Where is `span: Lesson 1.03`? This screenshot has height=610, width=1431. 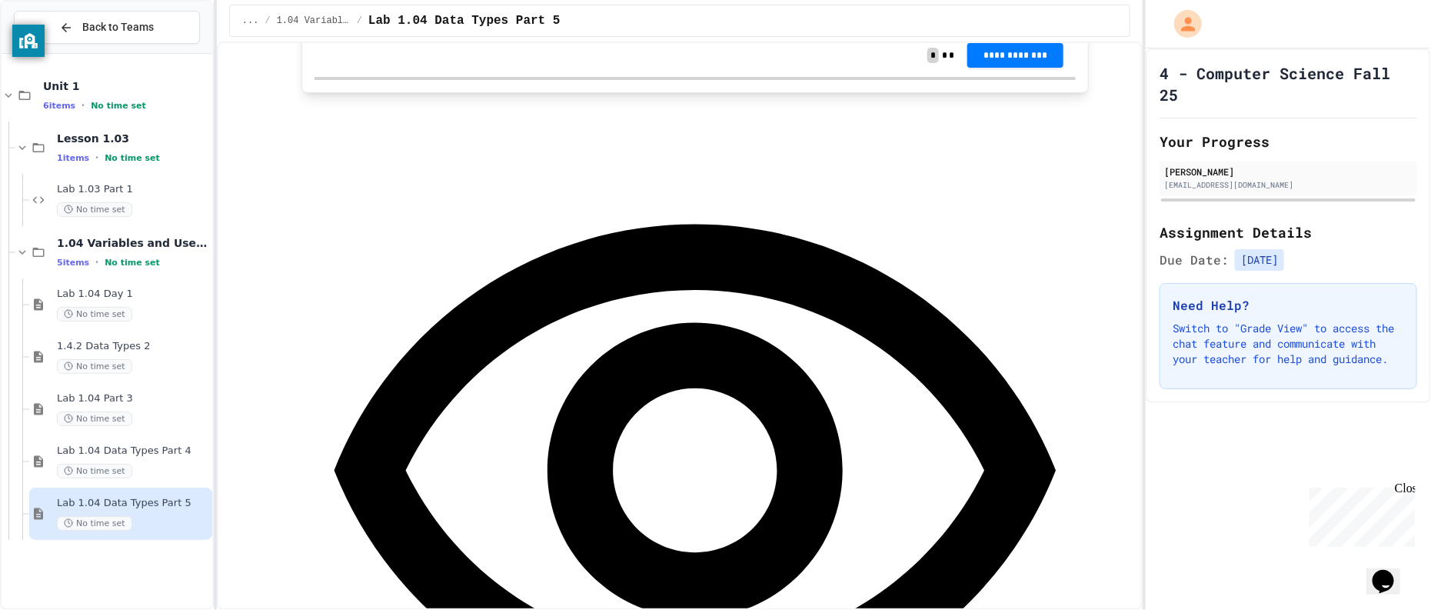 span: Lesson 1.03 is located at coordinates (133, 138).